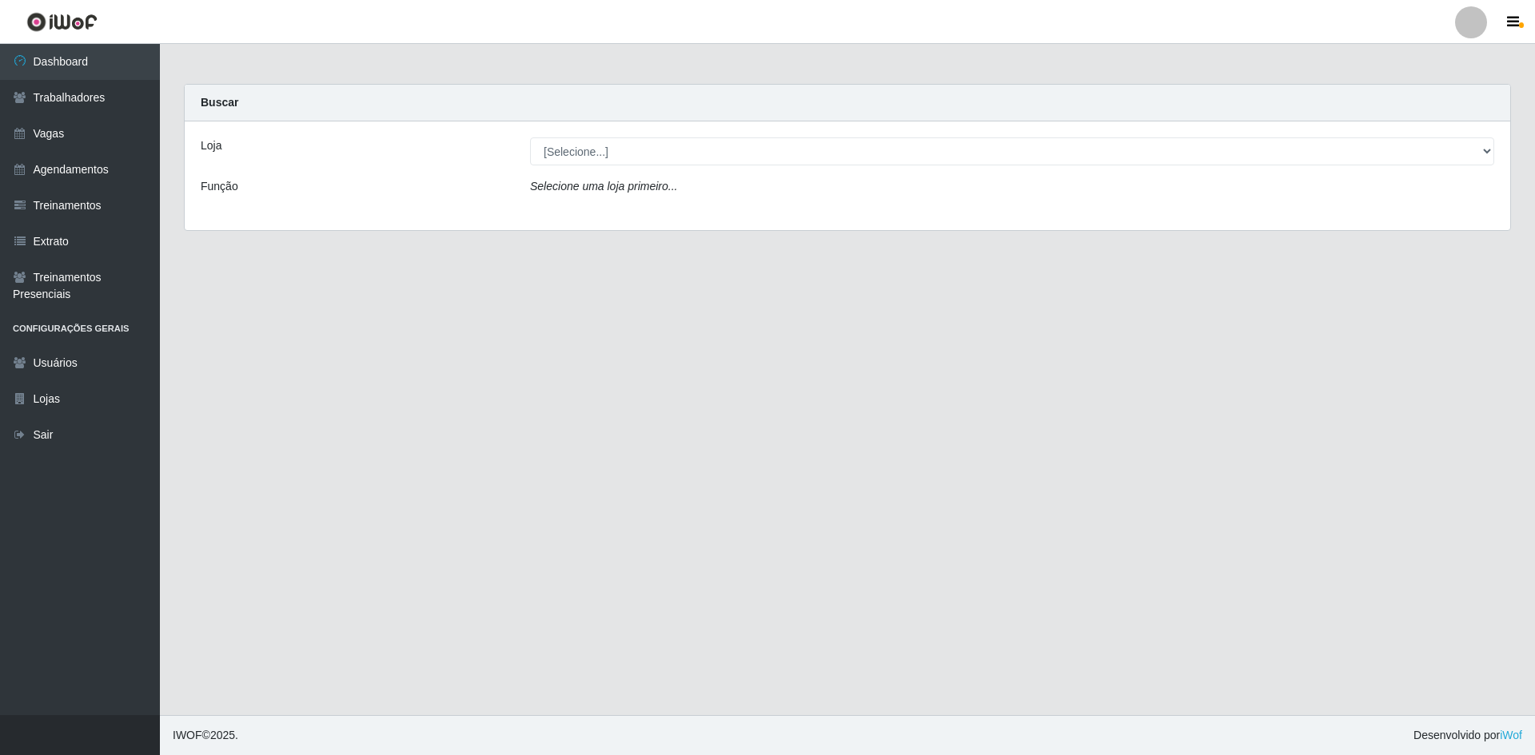 The width and height of the screenshot is (1535, 755). What do you see at coordinates (603, 186) in the screenshot?
I see `i: Selecione uma loja primeiro...` at bounding box center [603, 186].